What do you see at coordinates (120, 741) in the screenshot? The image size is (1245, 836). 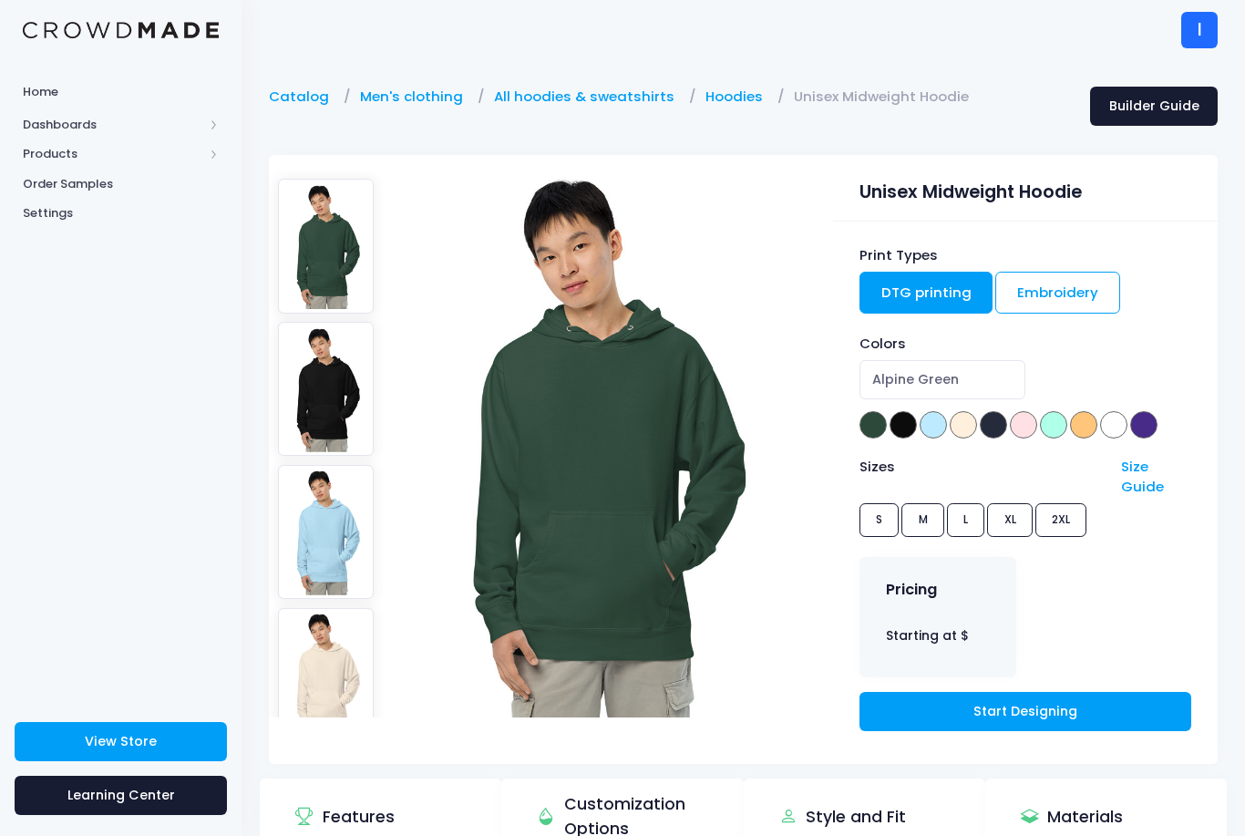 I see `a: View Store` at bounding box center [120, 741].